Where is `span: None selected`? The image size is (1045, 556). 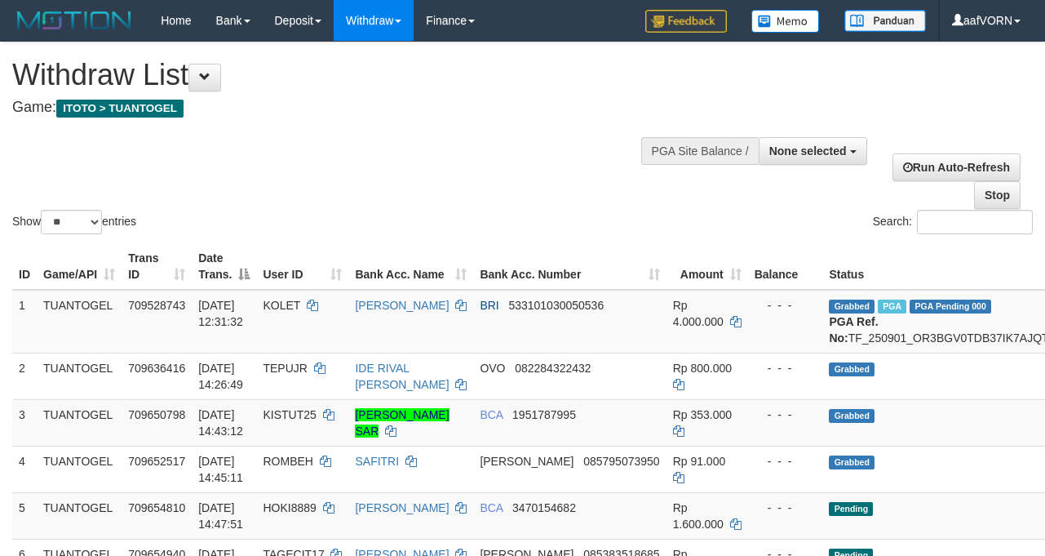
span: None selected is located at coordinates (808, 151).